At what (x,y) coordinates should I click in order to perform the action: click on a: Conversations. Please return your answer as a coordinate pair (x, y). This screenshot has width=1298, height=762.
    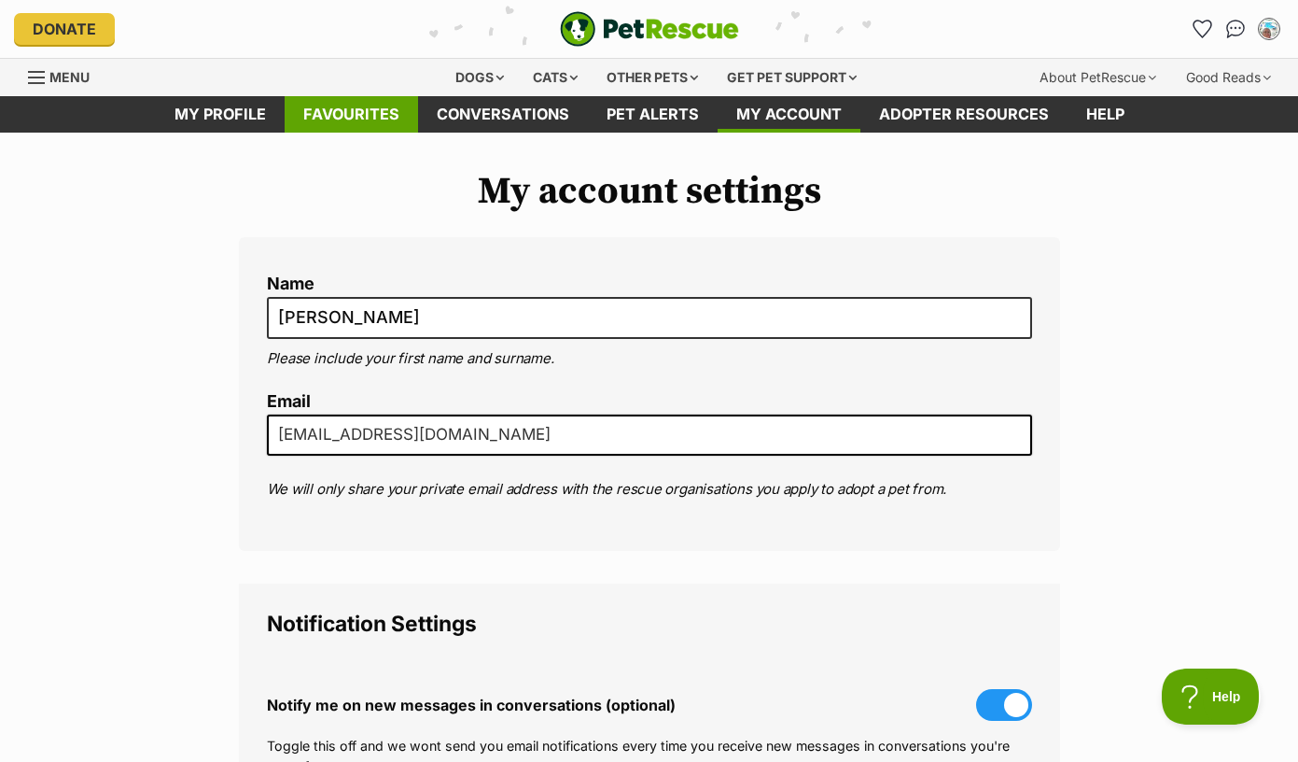
    Looking at the image, I should click on (1236, 29).